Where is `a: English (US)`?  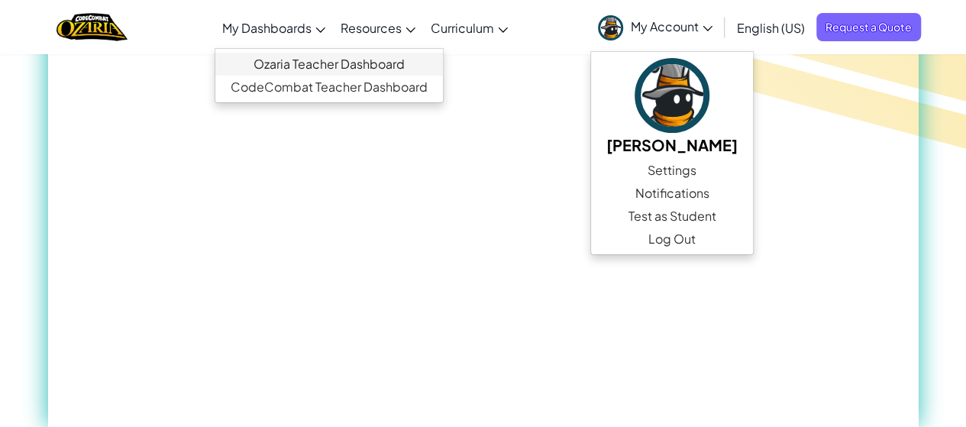
a: English (US) is located at coordinates (770, 27).